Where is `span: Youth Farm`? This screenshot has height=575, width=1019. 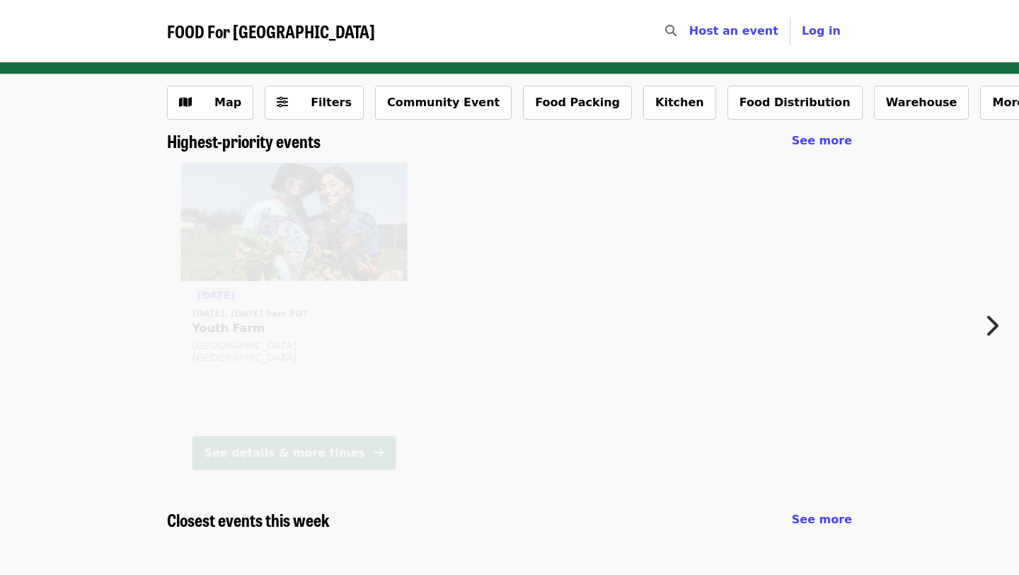
span: Youth Farm is located at coordinates (294, 328).